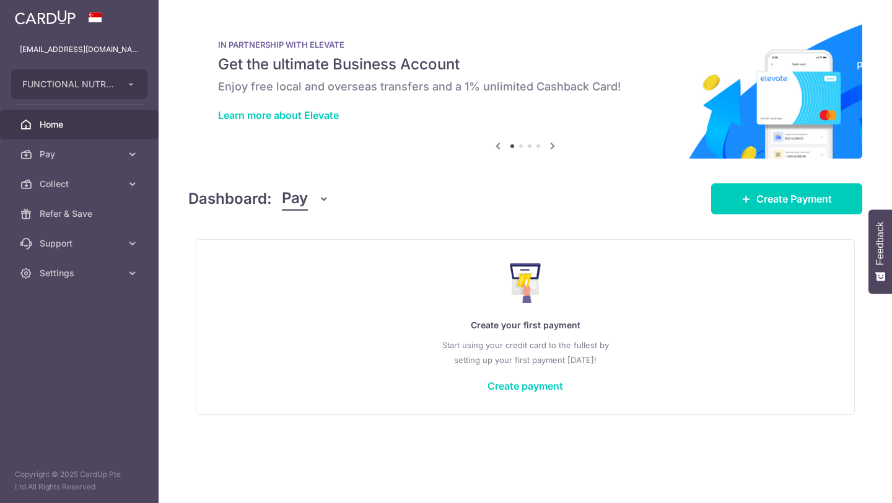 This screenshot has height=503, width=892. I want to click on button: Pay, so click(305, 199).